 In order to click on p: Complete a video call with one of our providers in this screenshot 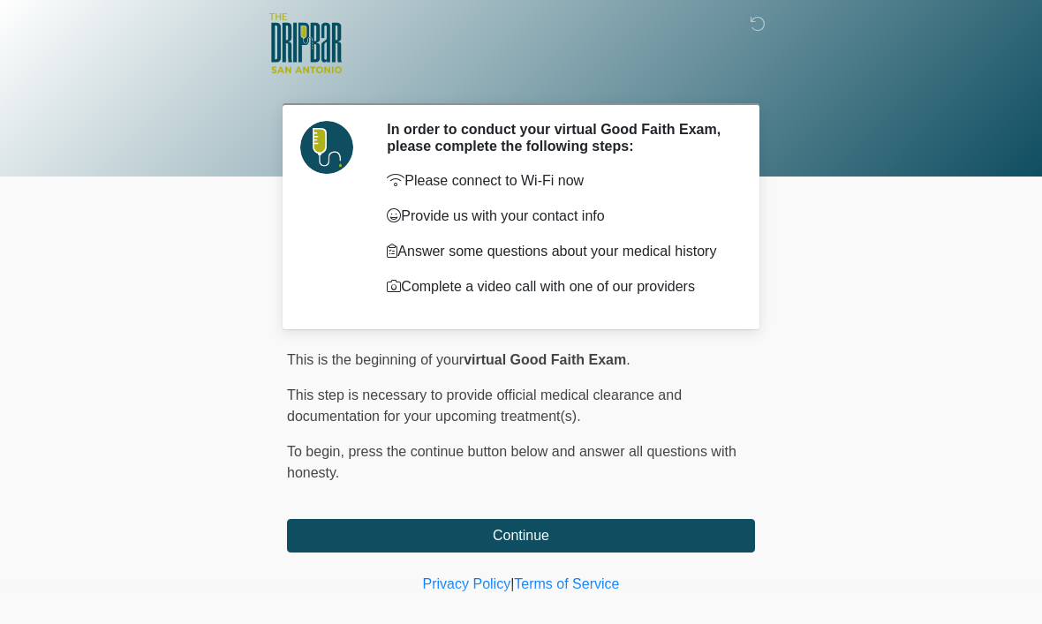, I will do `click(557, 287)`.